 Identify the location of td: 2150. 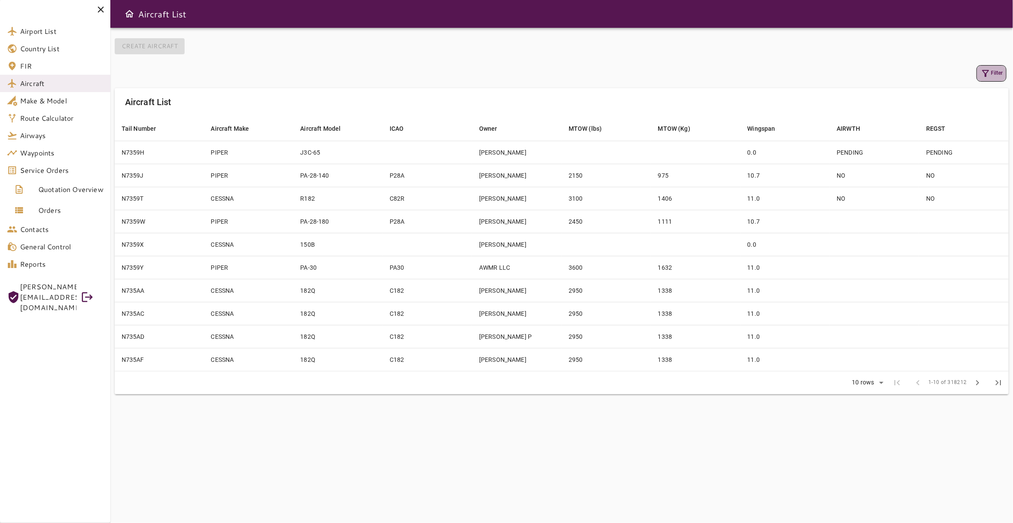
(606, 175).